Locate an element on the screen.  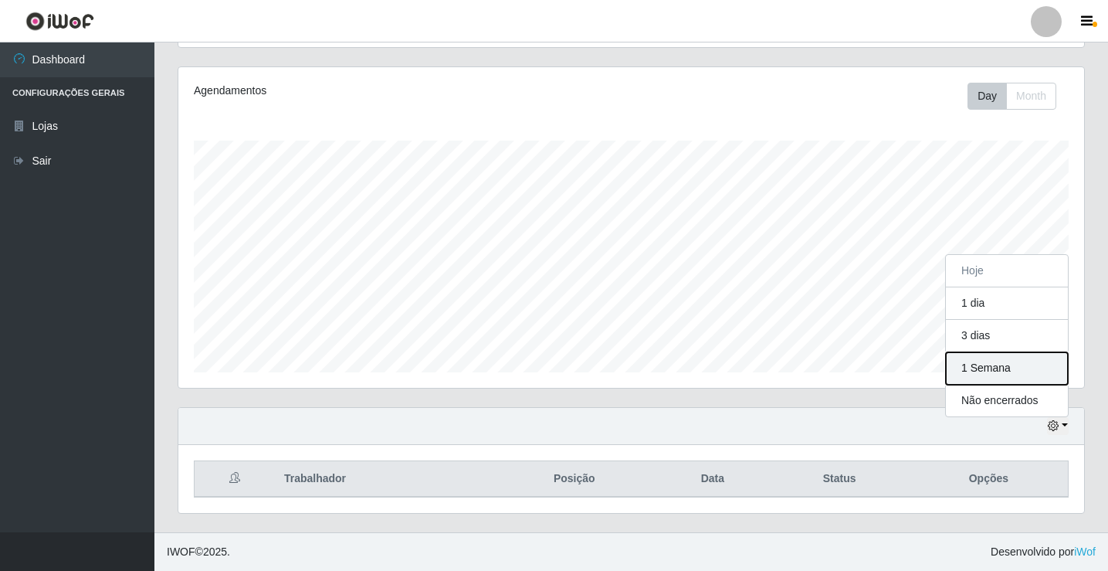
th: Posição is located at coordinates (574, 479).